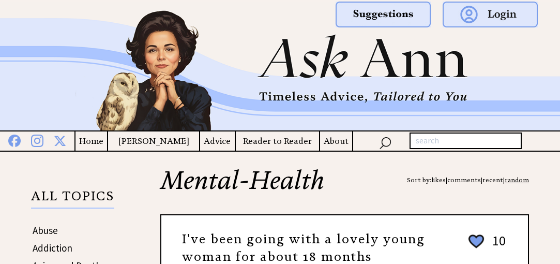 This screenshot has height=264, width=560. Describe the element at coordinates (336, 141) in the screenshot. I see `a: About` at that location.